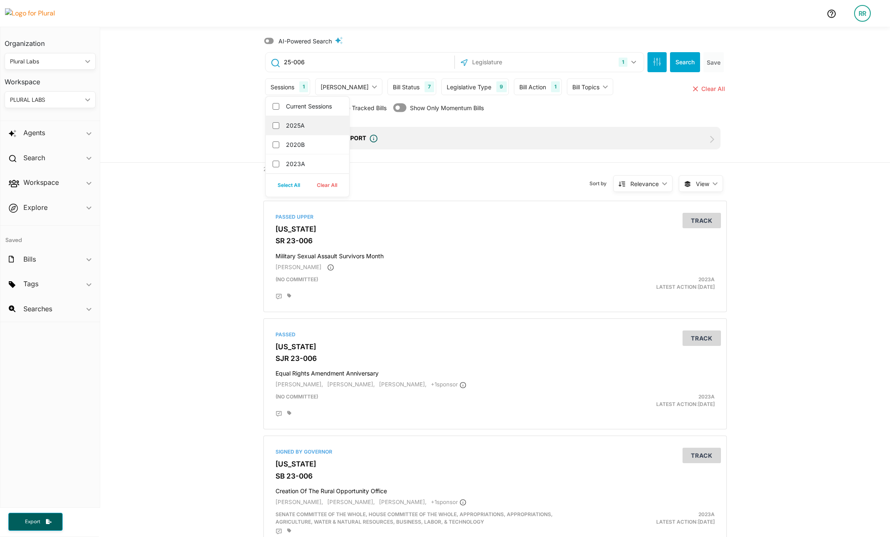 Image resolution: width=890 pixels, height=537 pixels. What do you see at coordinates (495, 358) in the screenshot?
I see `h3: SJR 23-006` at bounding box center [495, 358].